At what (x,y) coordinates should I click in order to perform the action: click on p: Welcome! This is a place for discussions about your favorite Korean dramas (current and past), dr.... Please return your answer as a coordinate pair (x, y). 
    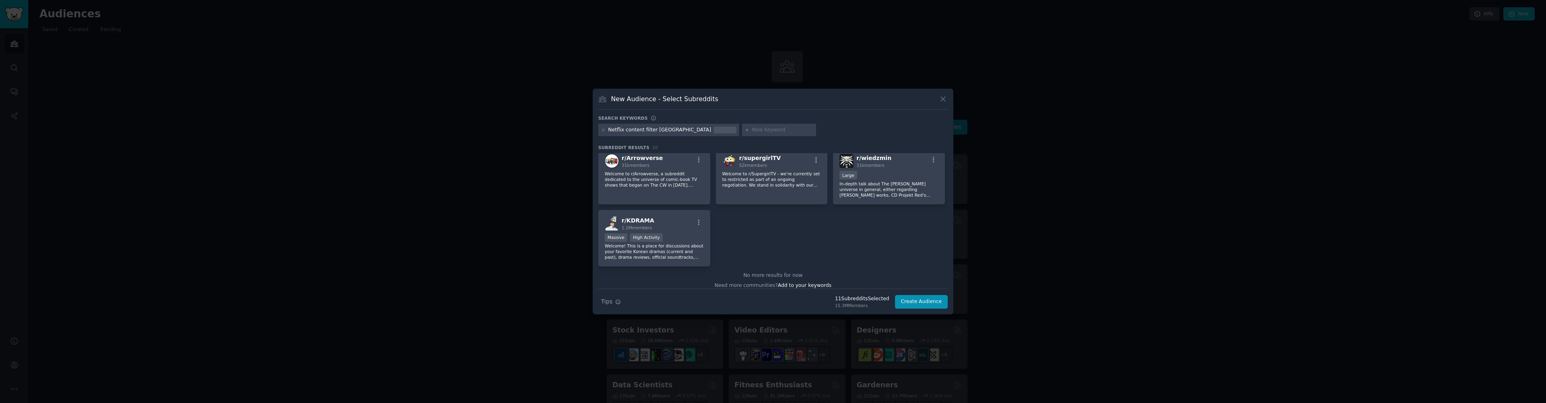
    Looking at the image, I should click on (654, 251).